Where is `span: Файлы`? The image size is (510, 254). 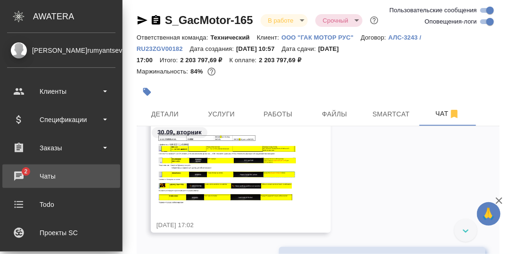
span: Файлы is located at coordinates (335, 114).